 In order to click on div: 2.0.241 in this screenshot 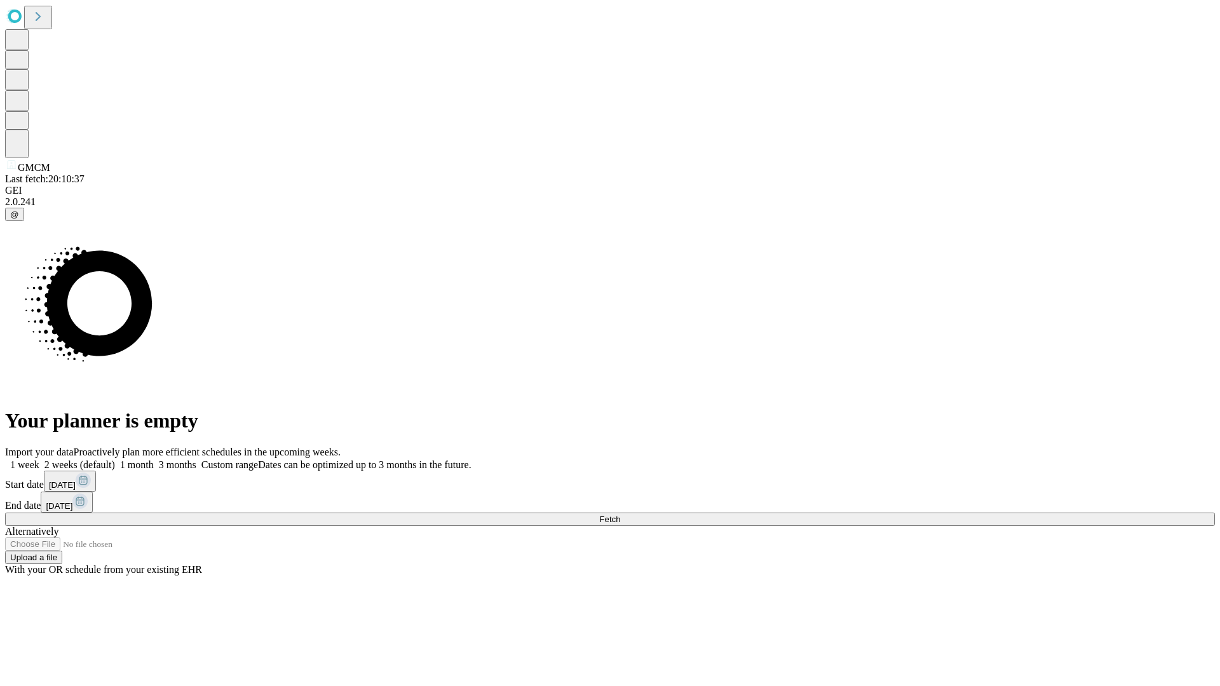, I will do `click(610, 202)`.